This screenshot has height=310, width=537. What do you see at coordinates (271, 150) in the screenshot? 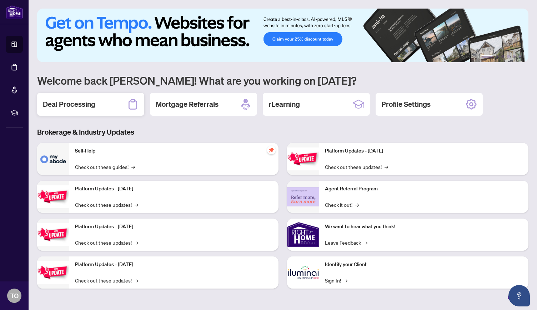
I see `span: pushpin` at bounding box center [271, 150].